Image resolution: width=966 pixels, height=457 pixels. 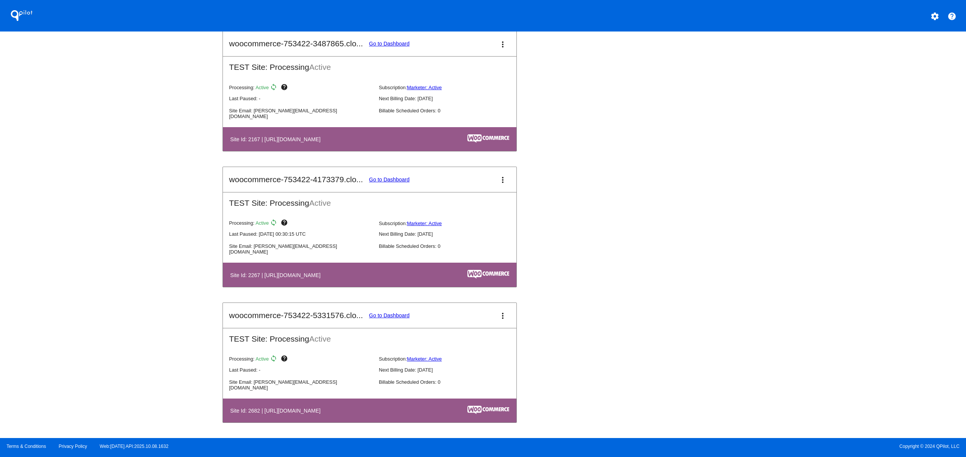 What do you see at coordinates (22, 16) in the screenshot?
I see `h1: QPilot` at bounding box center [22, 16].